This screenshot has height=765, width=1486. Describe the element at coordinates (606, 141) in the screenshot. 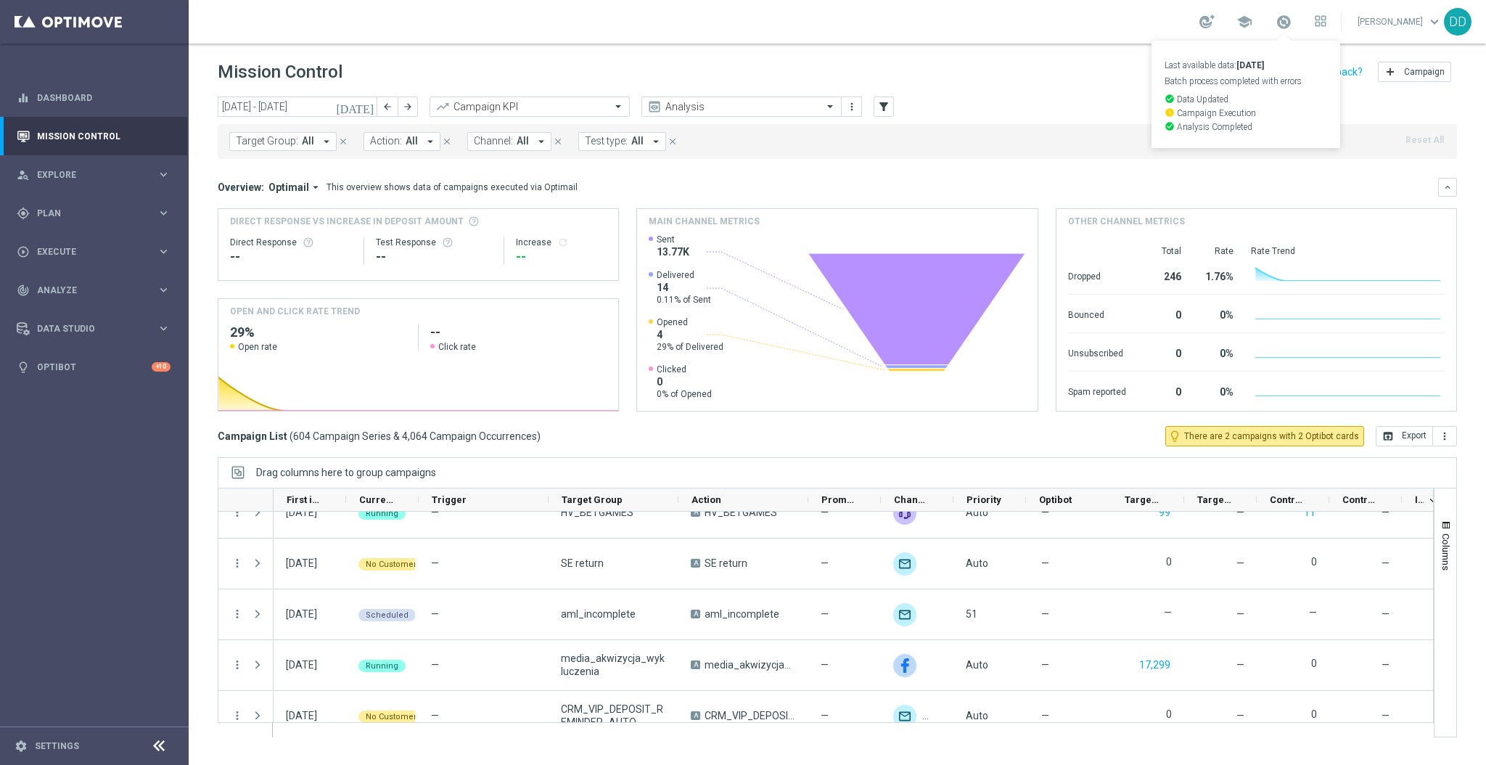

I see `span: Test type:` at that location.